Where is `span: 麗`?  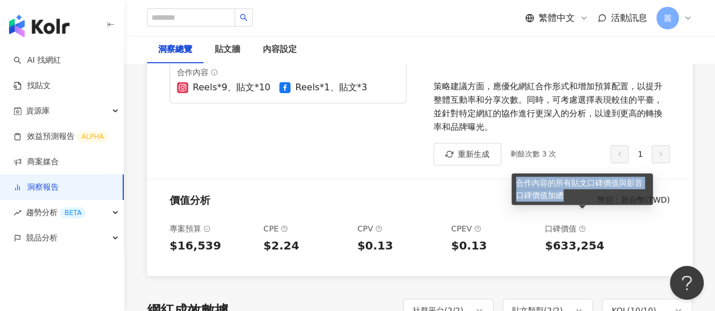
span: 麗 is located at coordinates (667, 18).